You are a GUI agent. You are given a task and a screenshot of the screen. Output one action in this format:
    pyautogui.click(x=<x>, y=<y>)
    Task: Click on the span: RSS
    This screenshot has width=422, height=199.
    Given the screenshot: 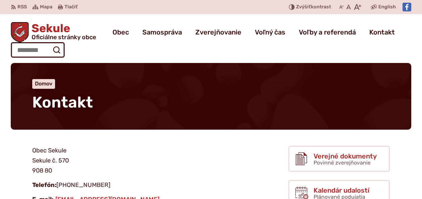 What is the action you would take?
    pyautogui.click(x=22, y=7)
    